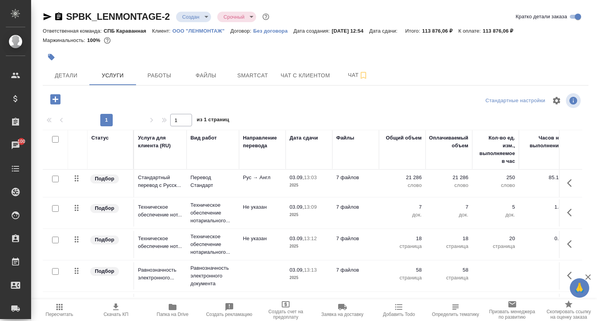  I want to click on span: Настроить таблицу, so click(556, 101).